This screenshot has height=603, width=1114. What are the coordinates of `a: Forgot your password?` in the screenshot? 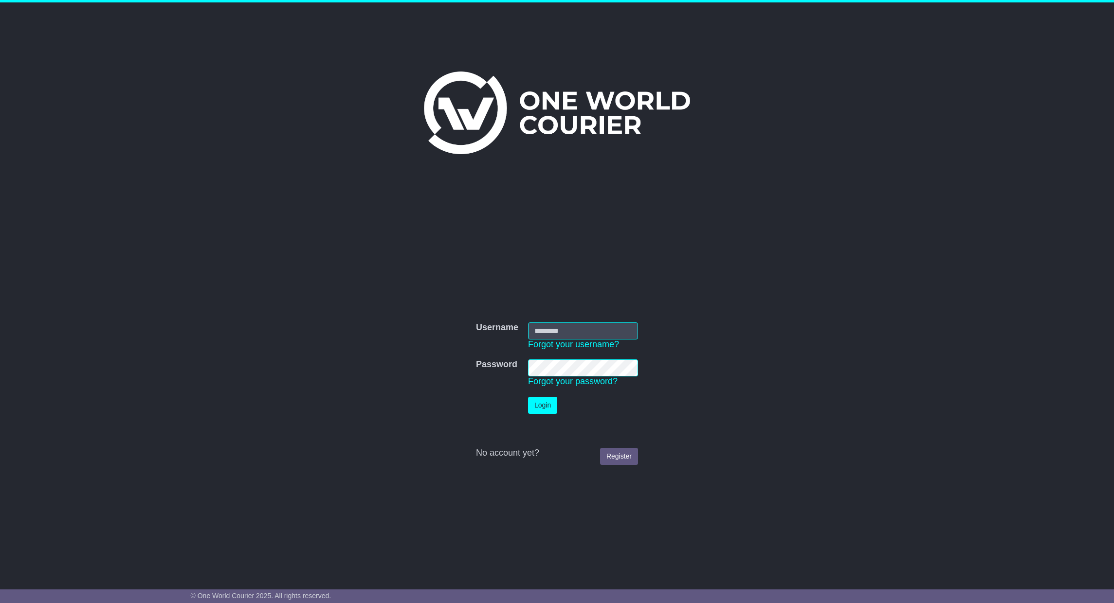 It's located at (573, 381).